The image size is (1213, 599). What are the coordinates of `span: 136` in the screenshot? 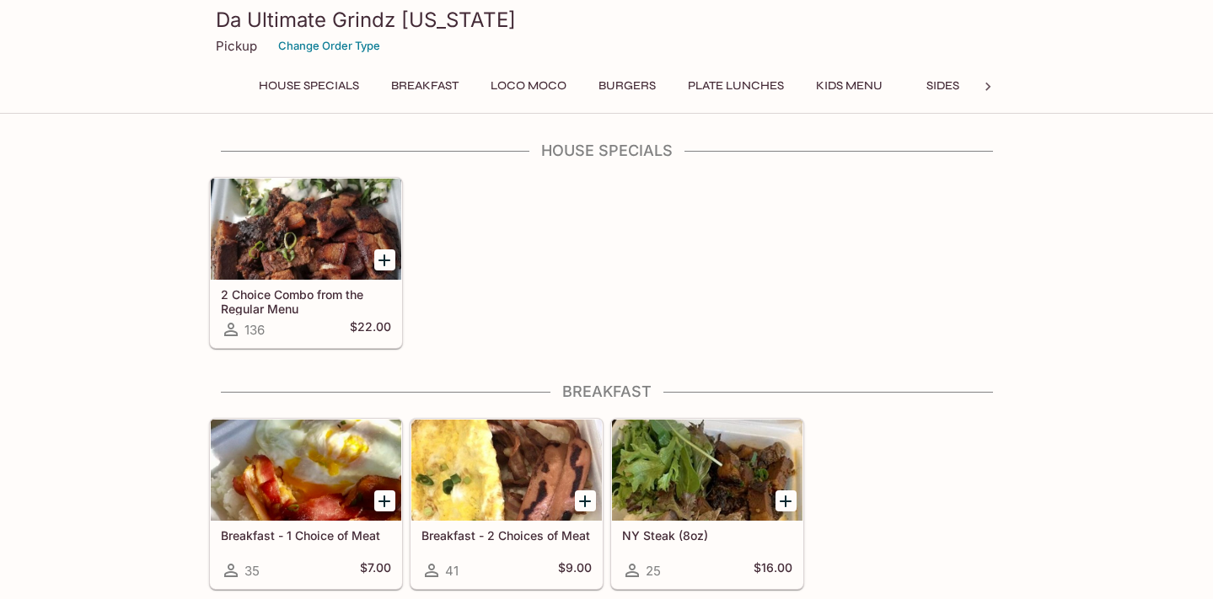 It's located at (255, 330).